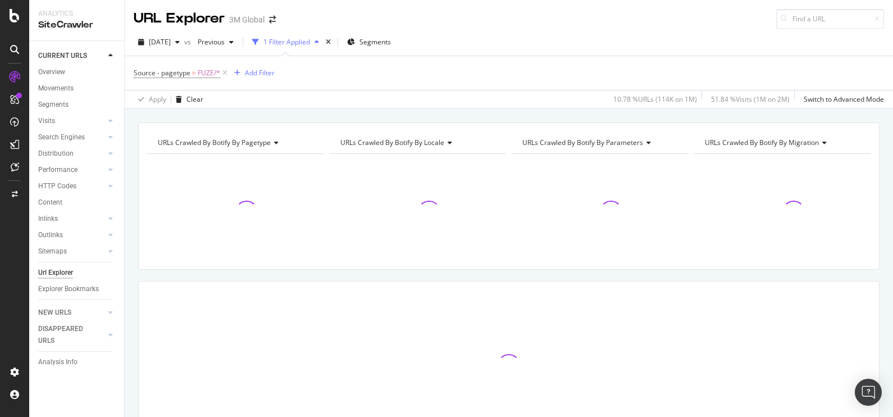 The image size is (893, 417). I want to click on div: DISAPPEARED URLS, so click(66, 335).